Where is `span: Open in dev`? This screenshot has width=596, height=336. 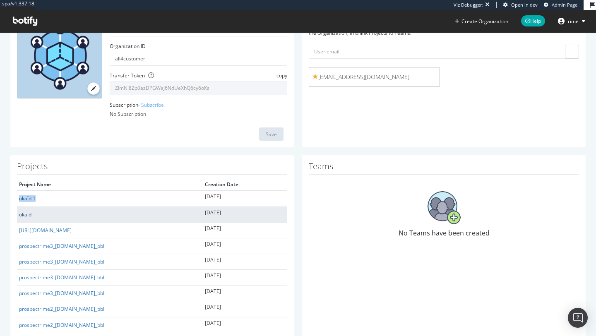 span: Open in dev is located at coordinates (524, 5).